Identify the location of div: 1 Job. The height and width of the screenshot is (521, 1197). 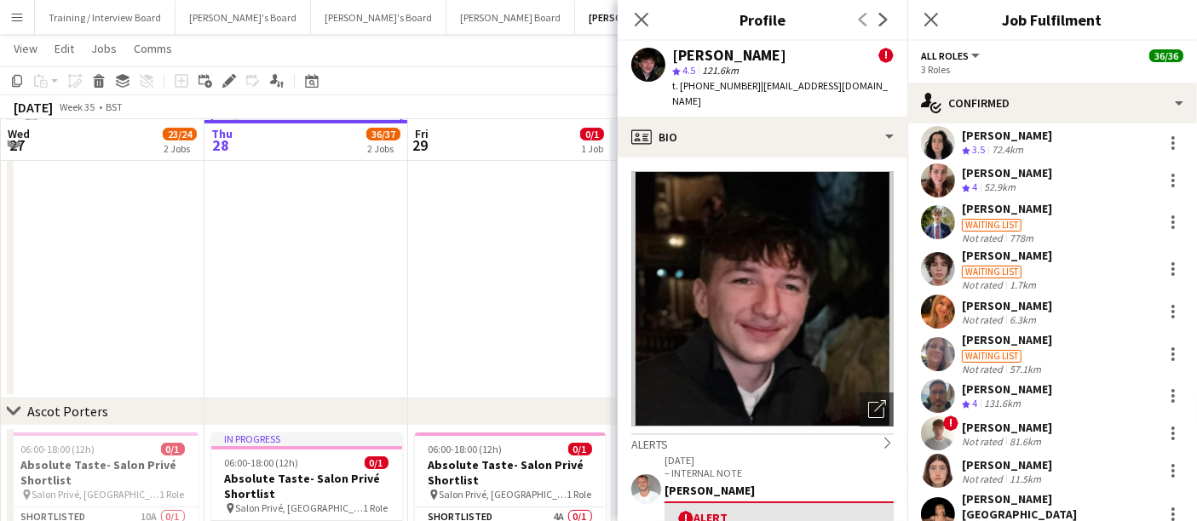
(592, 148).